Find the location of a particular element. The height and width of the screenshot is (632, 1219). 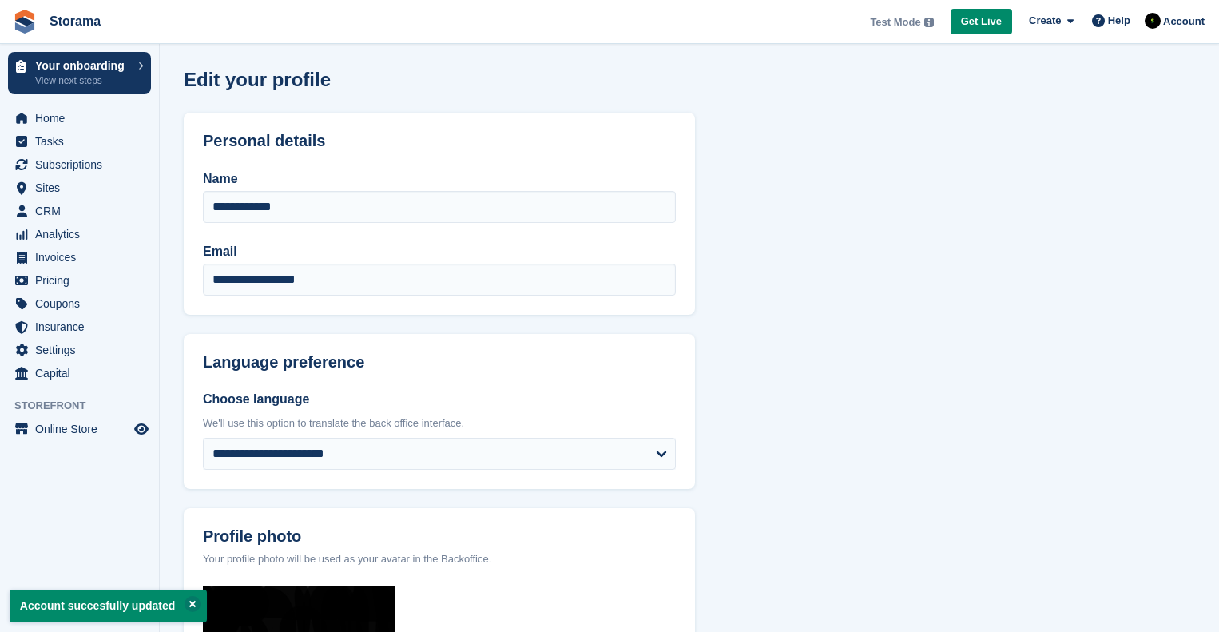

p: Your onboarding is located at coordinates (82, 65).